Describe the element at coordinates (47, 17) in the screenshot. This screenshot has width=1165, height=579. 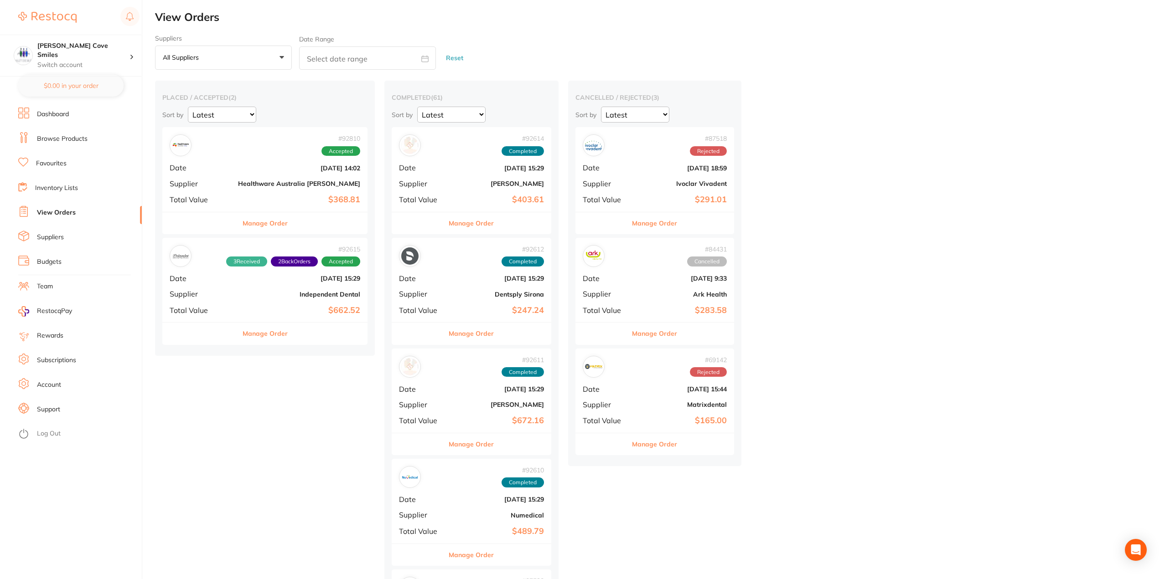
I see `a: Restocq Logo` at that location.